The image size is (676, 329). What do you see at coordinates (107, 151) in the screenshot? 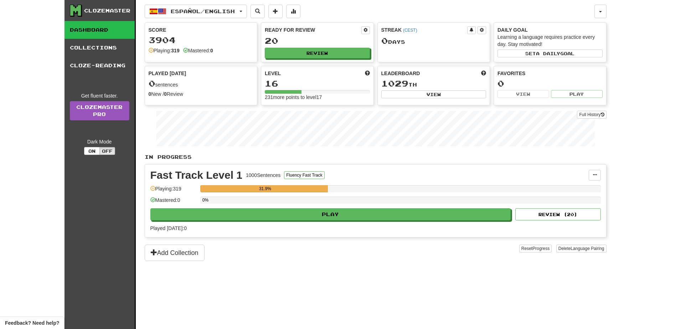
I see `button: Off` at bounding box center [107, 151].